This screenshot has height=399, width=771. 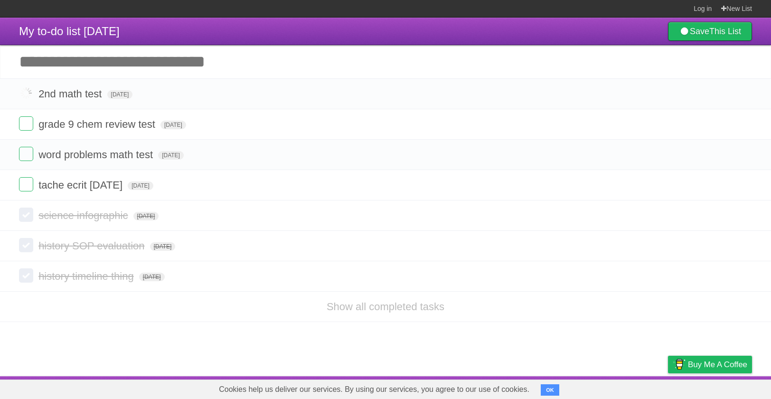 What do you see at coordinates (552, 387) in the screenshot?
I see `a: About` at bounding box center [552, 387].